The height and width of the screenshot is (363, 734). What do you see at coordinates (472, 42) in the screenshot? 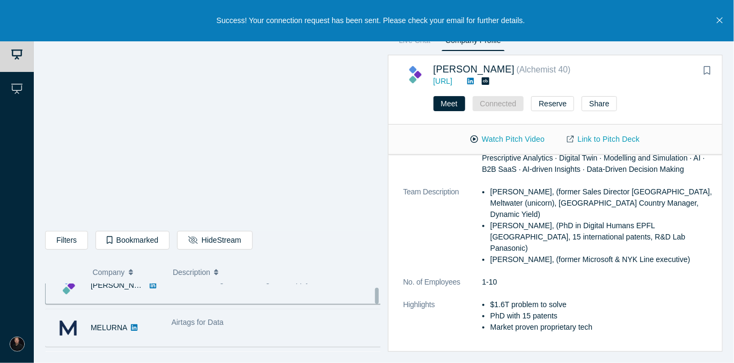
I see `a: Company Profile` at bounding box center [472, 42].